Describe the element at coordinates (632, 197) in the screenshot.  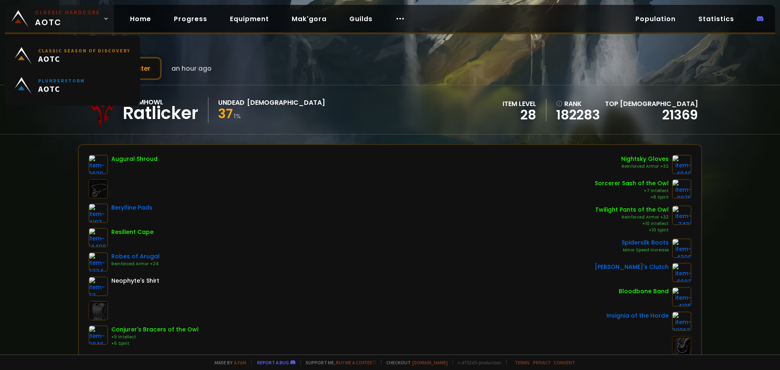
I see `div: +8 Spirit` at that location.